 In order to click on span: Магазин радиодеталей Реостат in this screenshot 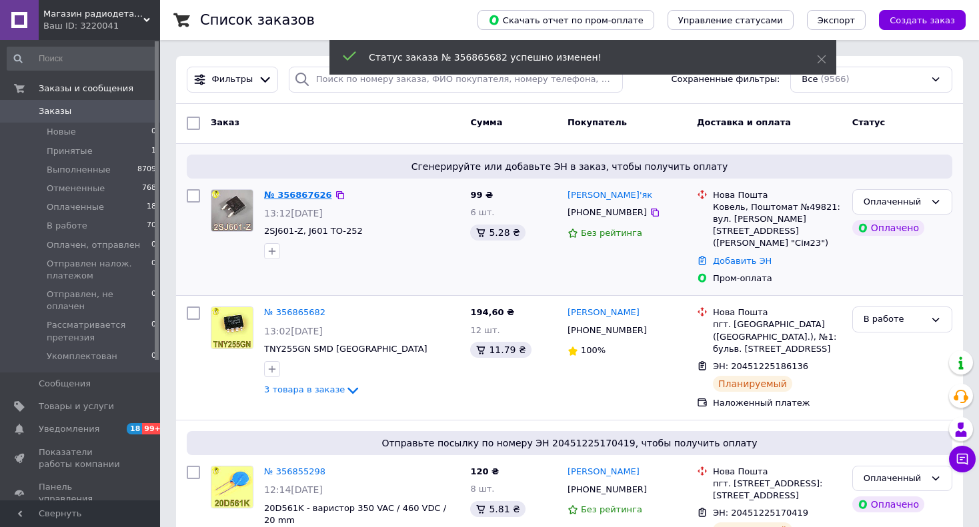, I will do `click(93, 14)`.